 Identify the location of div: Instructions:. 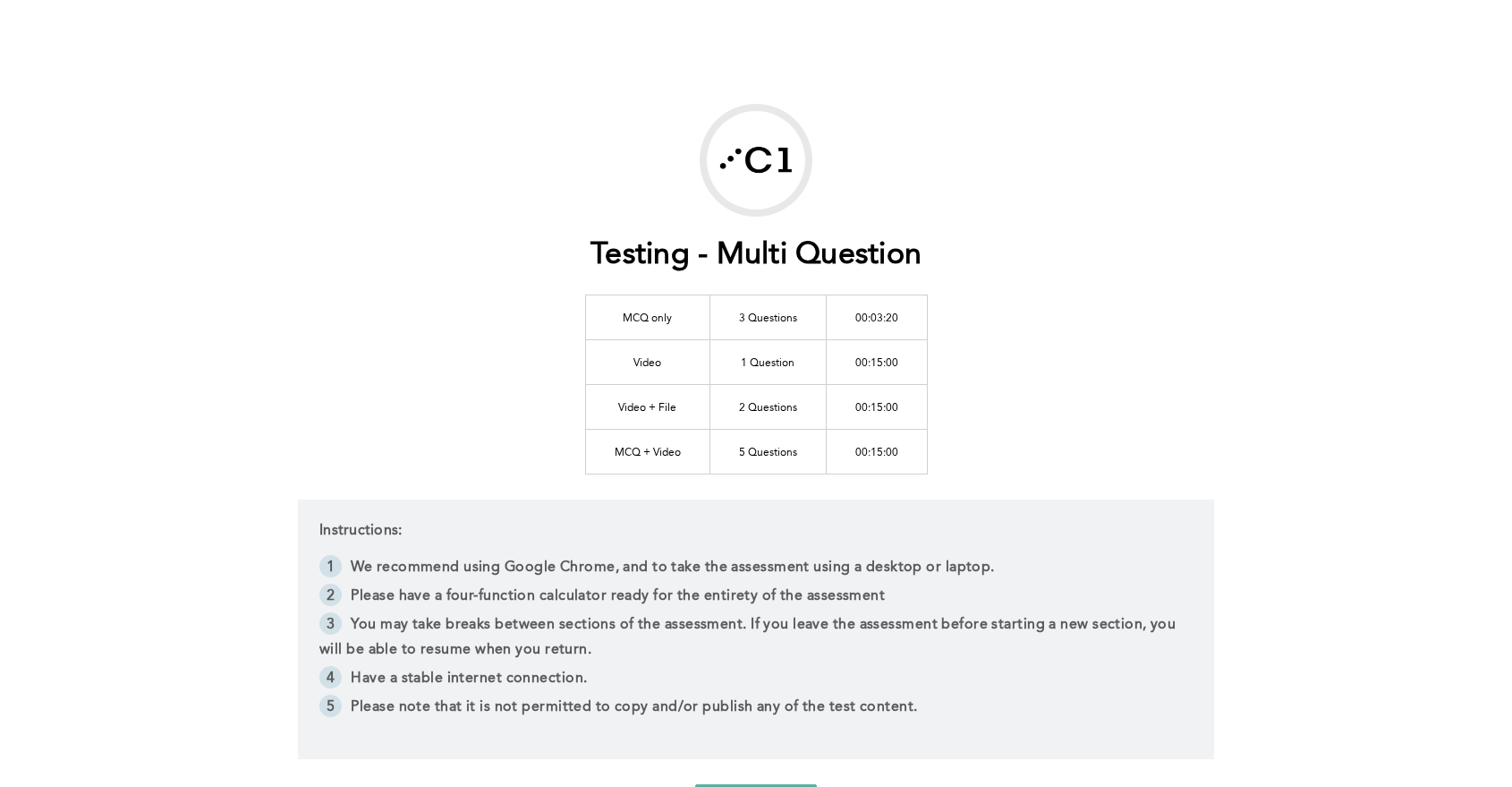
(756, 629).